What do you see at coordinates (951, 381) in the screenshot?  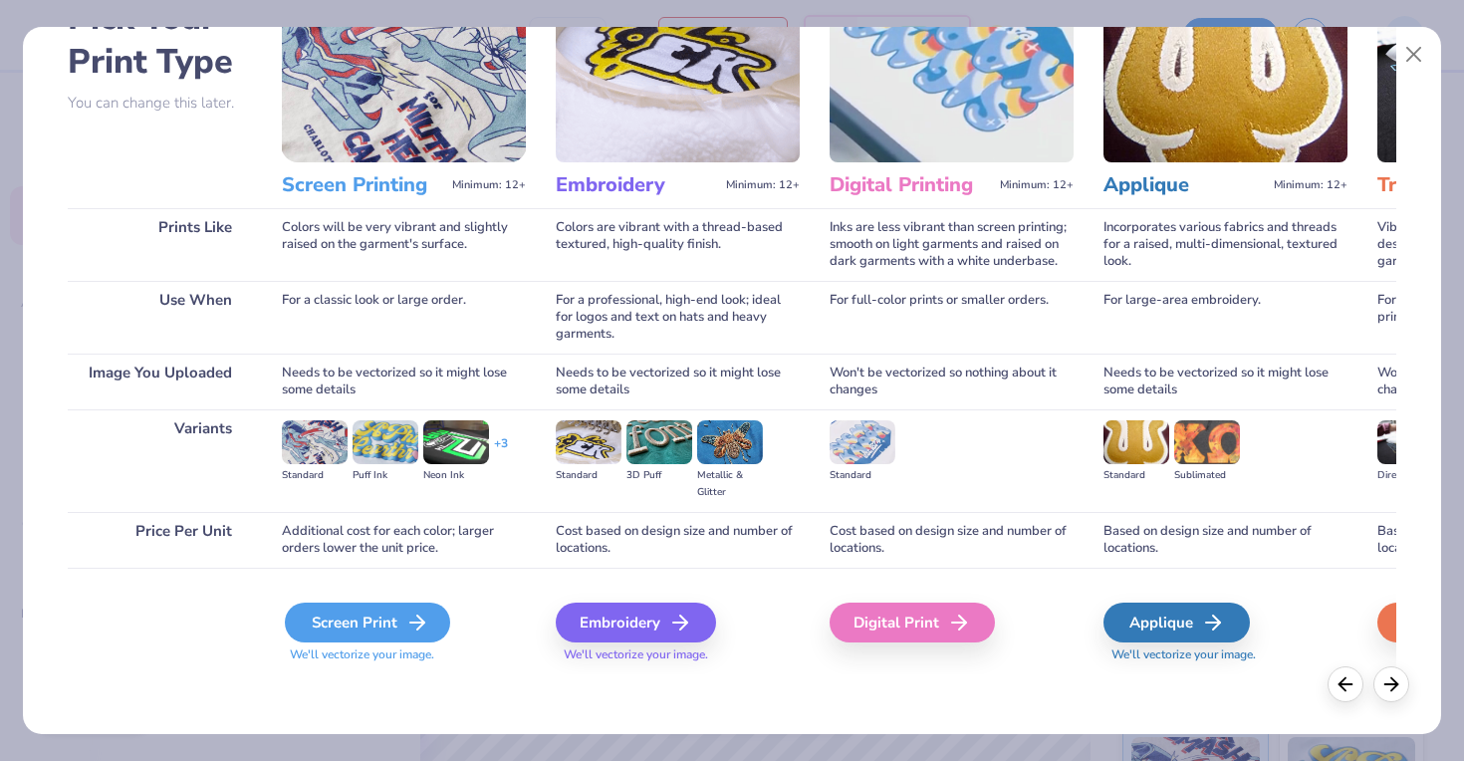 I see `div: Won't be vectorized so nothing about it changes` at bounding box center [951, 381].